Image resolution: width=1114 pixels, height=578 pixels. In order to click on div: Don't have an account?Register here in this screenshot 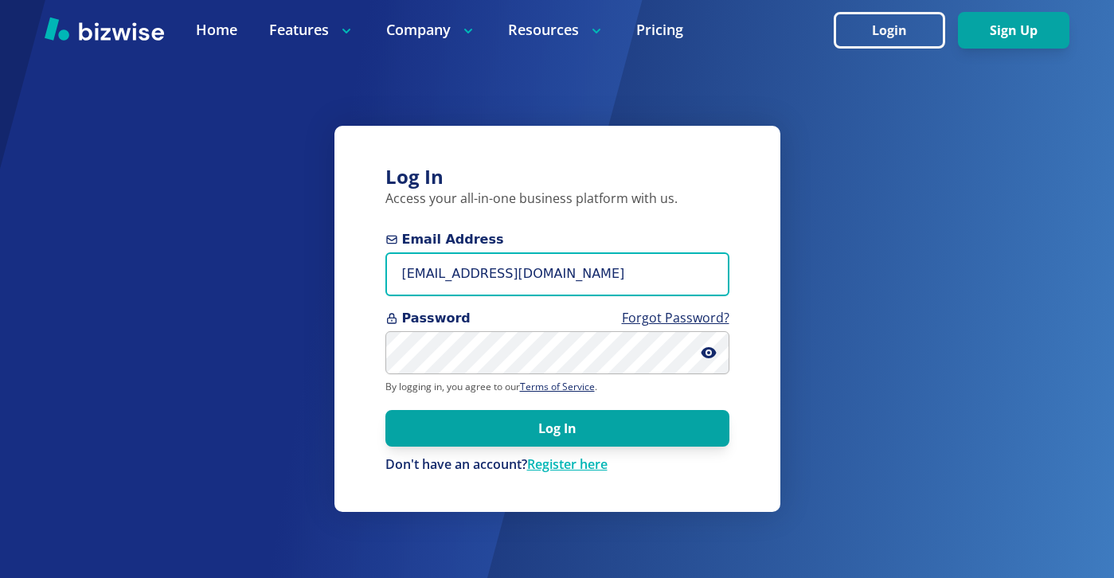, I will do `click(557, 465)`.